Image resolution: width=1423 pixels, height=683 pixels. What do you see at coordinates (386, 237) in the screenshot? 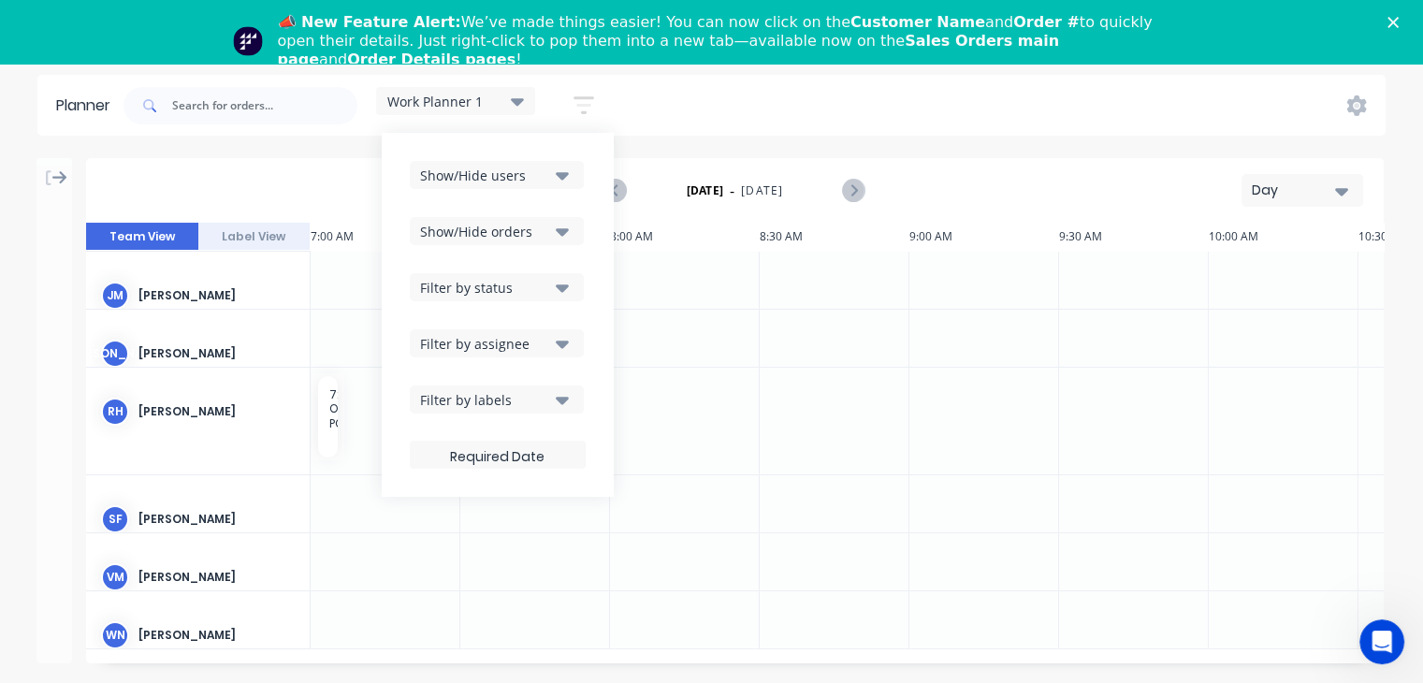
I see `div: 7:00 AM` at bounding box center [386, 237].